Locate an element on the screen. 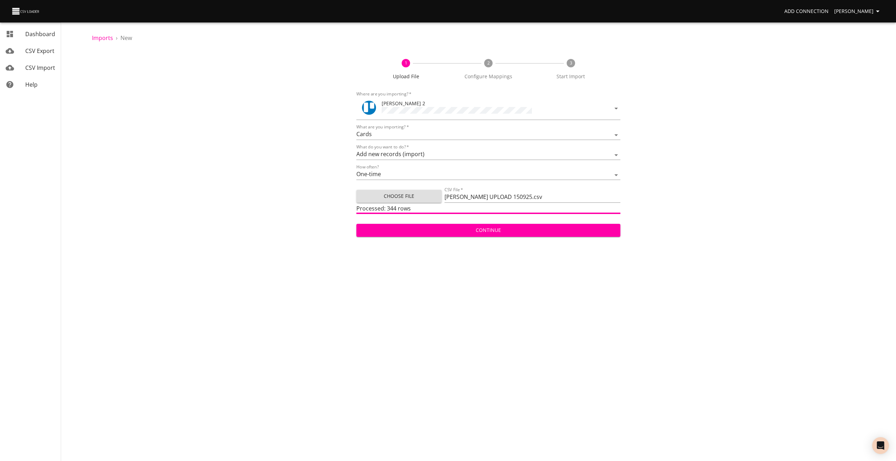 This screenshot has width=896, height=461. span: Configure Mappings is located at coordinates (488, 77).